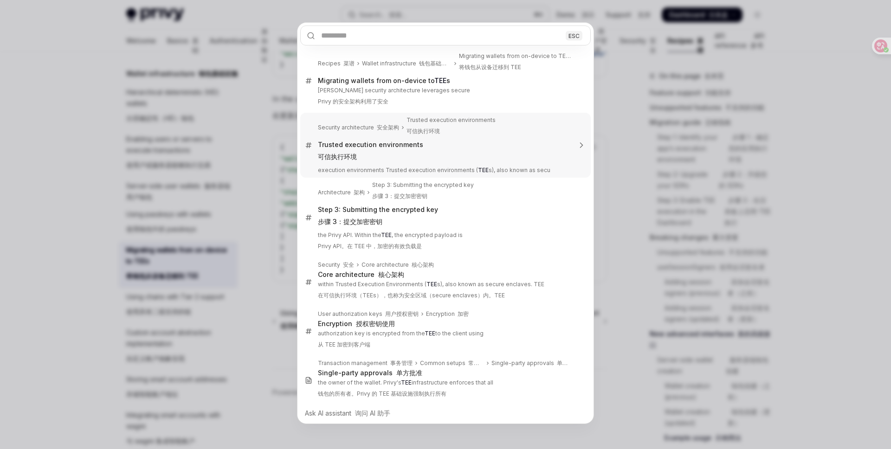 This screenshot has height=449, width=891. Describe the element at coordinates (574, 35) in the screenshot. I see `div: ESC` at that location.